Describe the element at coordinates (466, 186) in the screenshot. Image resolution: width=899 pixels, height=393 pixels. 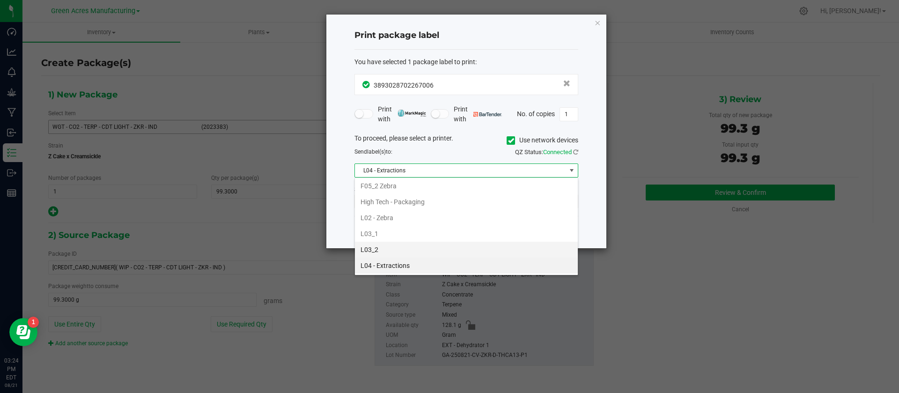
I see `li: F05_2 Zebra` at that location.